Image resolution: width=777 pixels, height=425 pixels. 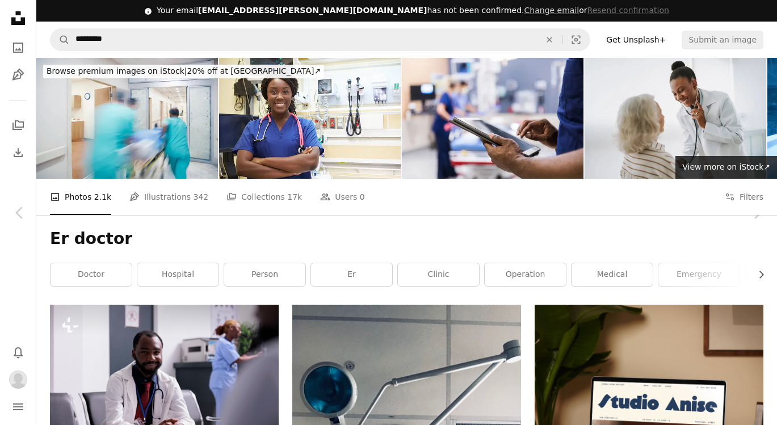 What do you see at coordinates (744, 197) in the screenshot?
I see `button: Filters` at bounding box center [744, 197].